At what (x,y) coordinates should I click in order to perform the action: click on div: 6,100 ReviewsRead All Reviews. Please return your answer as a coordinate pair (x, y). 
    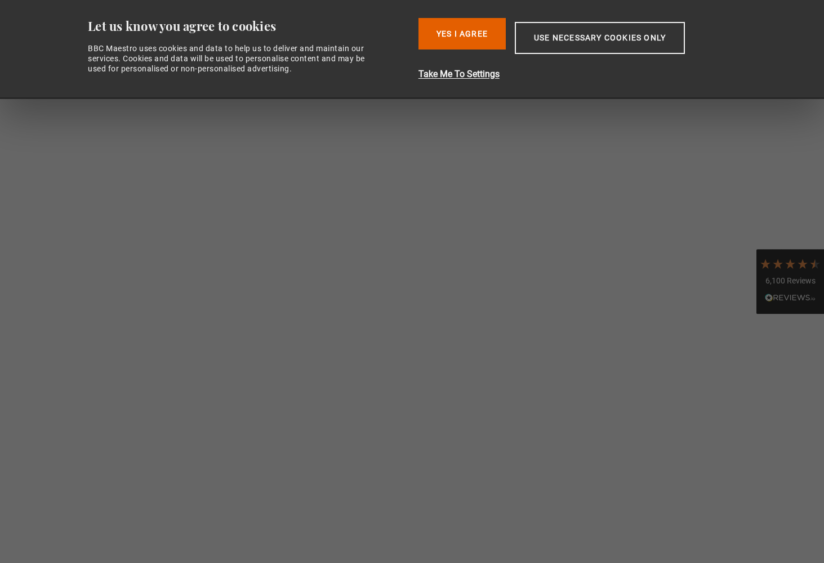
    Looking at the image, I should click on (790, 282).